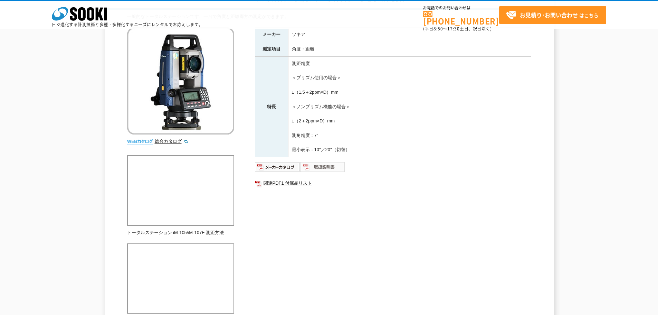  What do you see at coordinates (128, 25) in the screenshot?
I see `p: 日々進化する計測技術と多種・多様化するニーズにレンタルでお応えします。` at bounding box center [128, 25].